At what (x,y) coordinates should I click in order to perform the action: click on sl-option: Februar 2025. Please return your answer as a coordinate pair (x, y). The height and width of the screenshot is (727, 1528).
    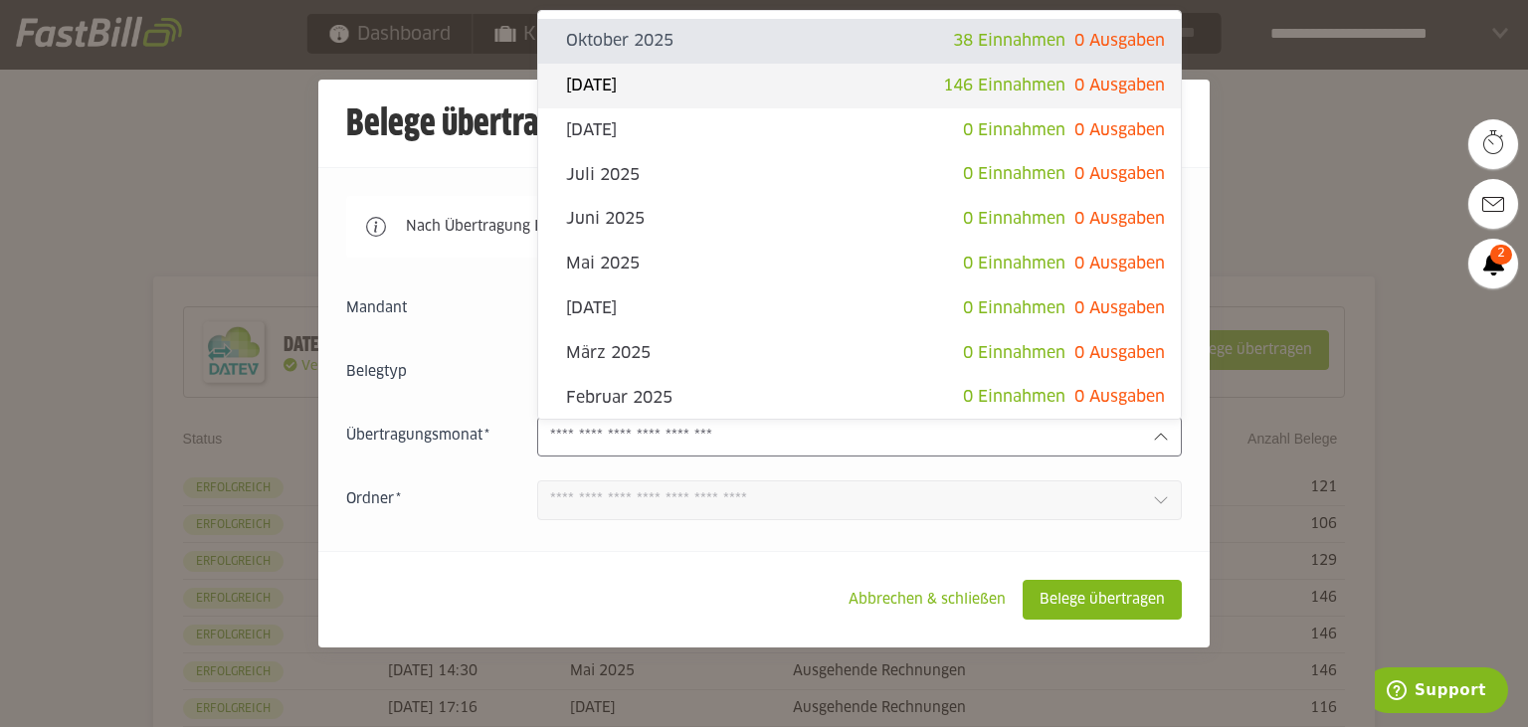
    Looking at the image, I should click on (860, 397).